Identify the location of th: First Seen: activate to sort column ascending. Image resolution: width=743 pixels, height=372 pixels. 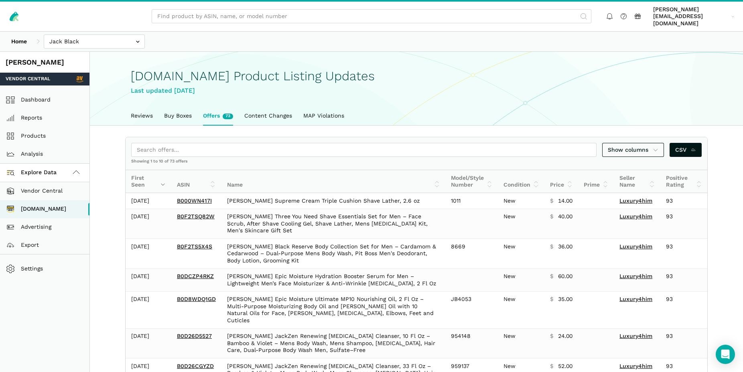
(148, 181).